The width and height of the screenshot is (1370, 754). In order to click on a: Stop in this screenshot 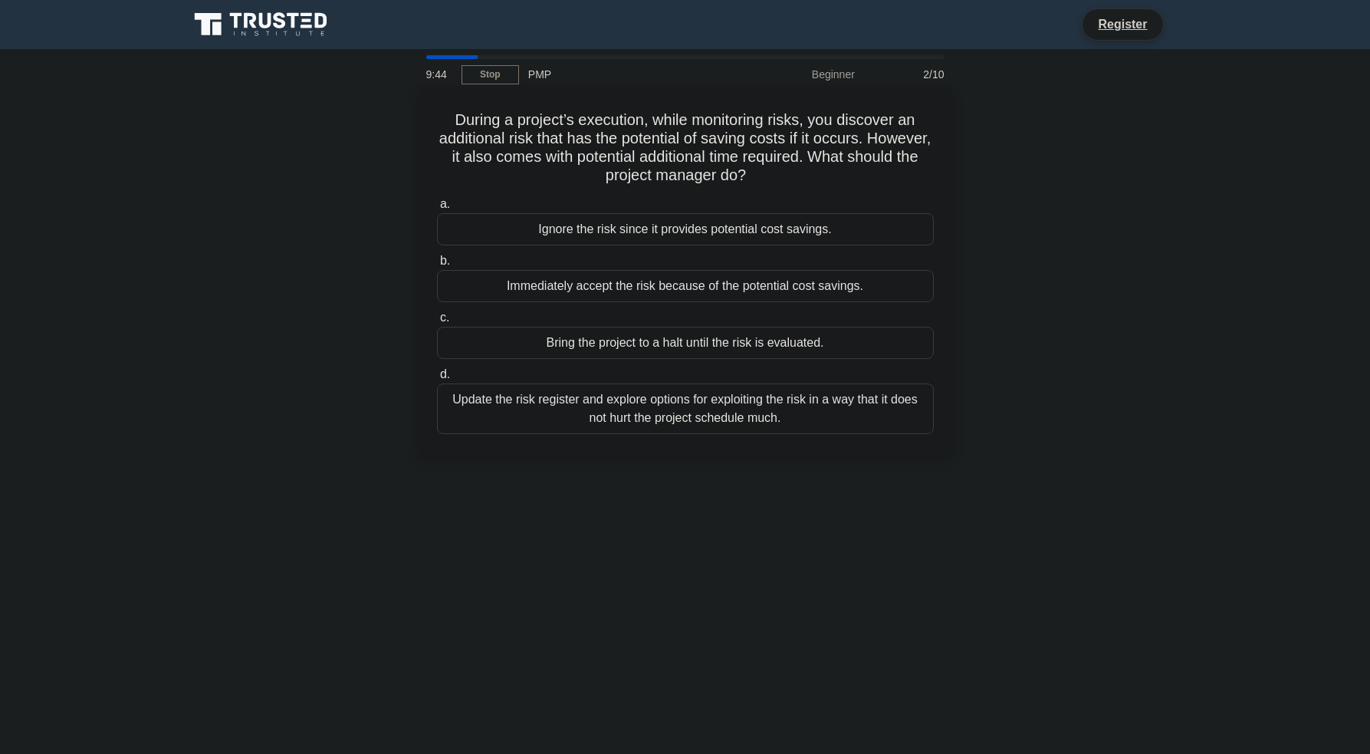, I will do `click(490, 74)`.